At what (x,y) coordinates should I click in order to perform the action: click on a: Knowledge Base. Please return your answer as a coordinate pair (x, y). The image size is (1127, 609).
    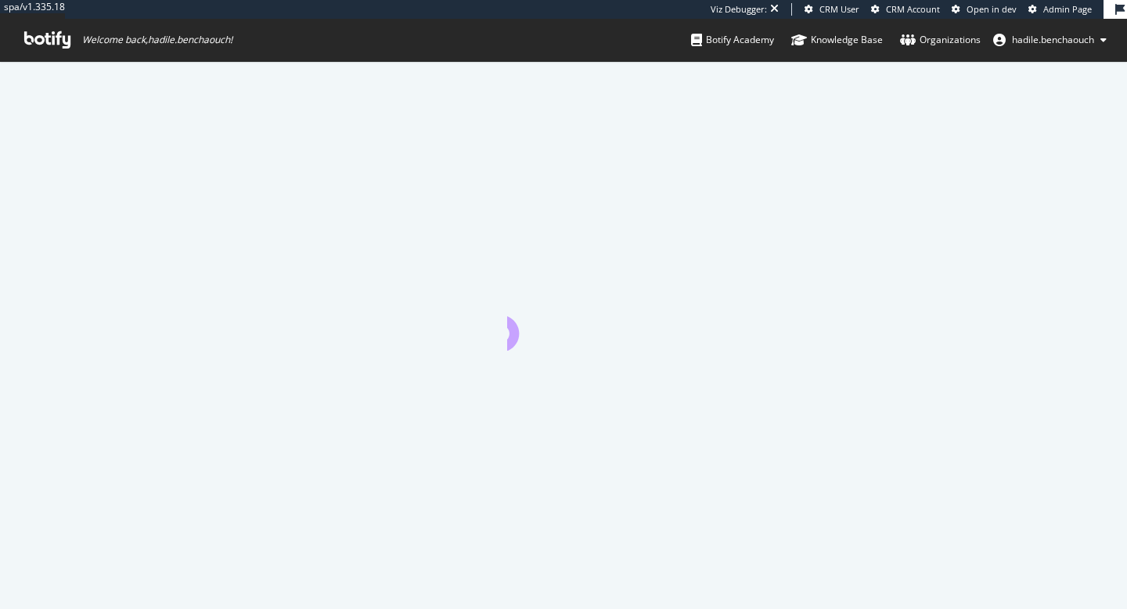
    Looking at the image, I should click on (837, 40).